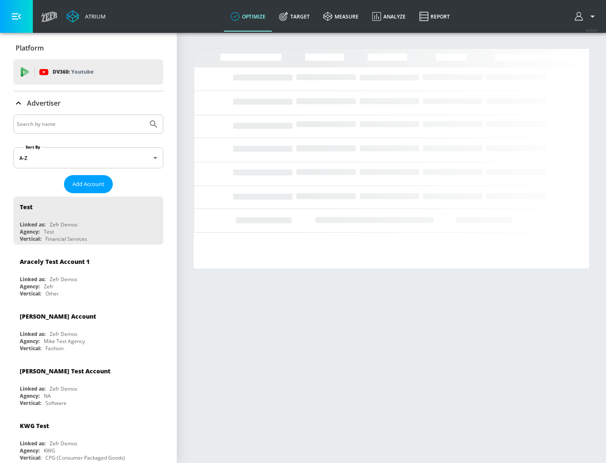 The width and height of the screenshot is (606, 463). What do you see at coordinates (294, 16) in the screenshot?
I see `a: Target` at bounding box center [294, 16].